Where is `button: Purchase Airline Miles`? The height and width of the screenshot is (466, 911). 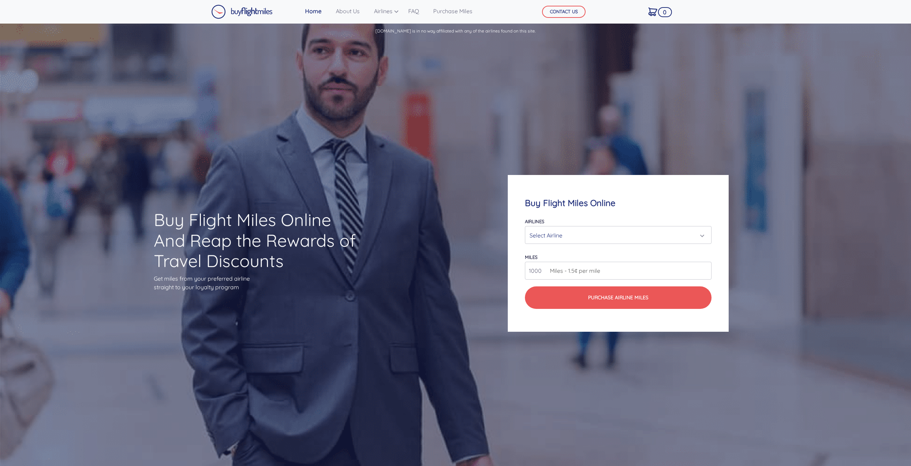 button: Purchase Airline Miles is located at coordinates (618, 297).